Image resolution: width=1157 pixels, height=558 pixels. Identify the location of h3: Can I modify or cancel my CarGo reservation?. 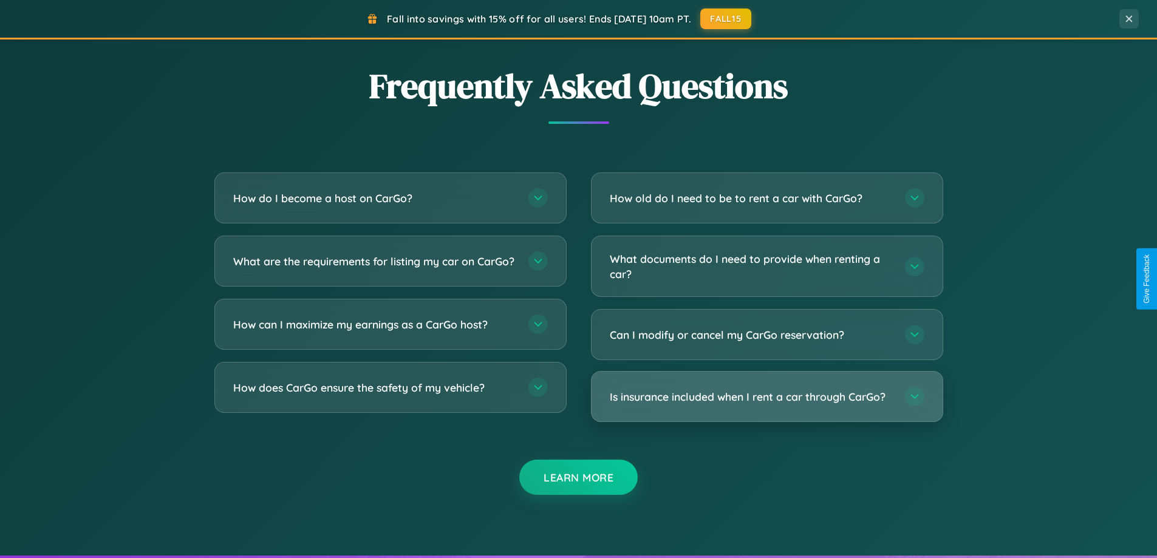
(751, 335).